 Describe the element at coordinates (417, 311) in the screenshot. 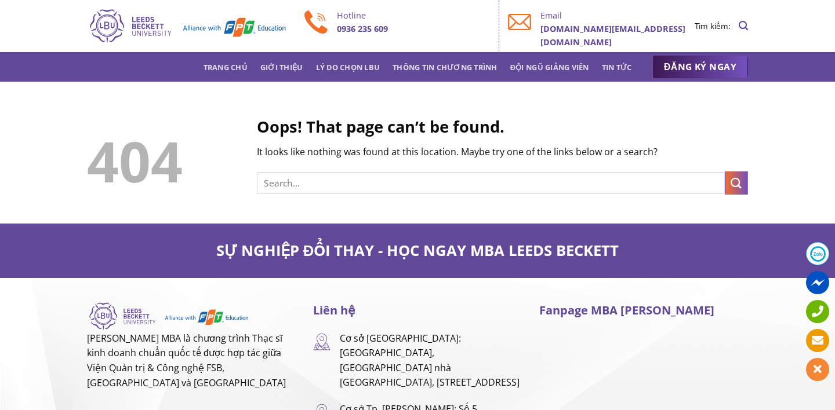

I see `h3: Liên hệ` at that location.